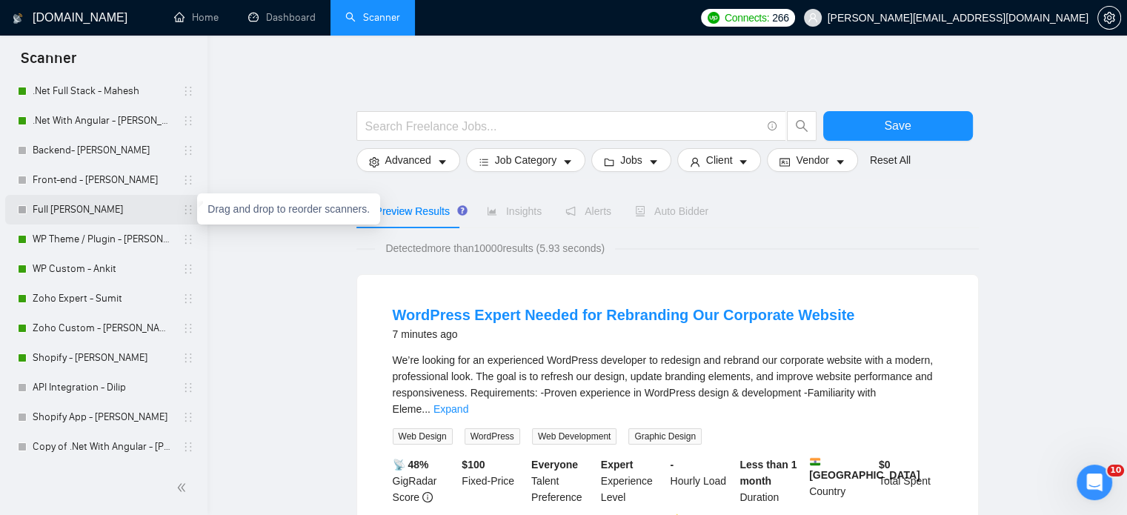 This screenshot has height=515, width=1127. Describe the element at coordinates (609, 162) in the screenshot. I see `span: folder` at that location.